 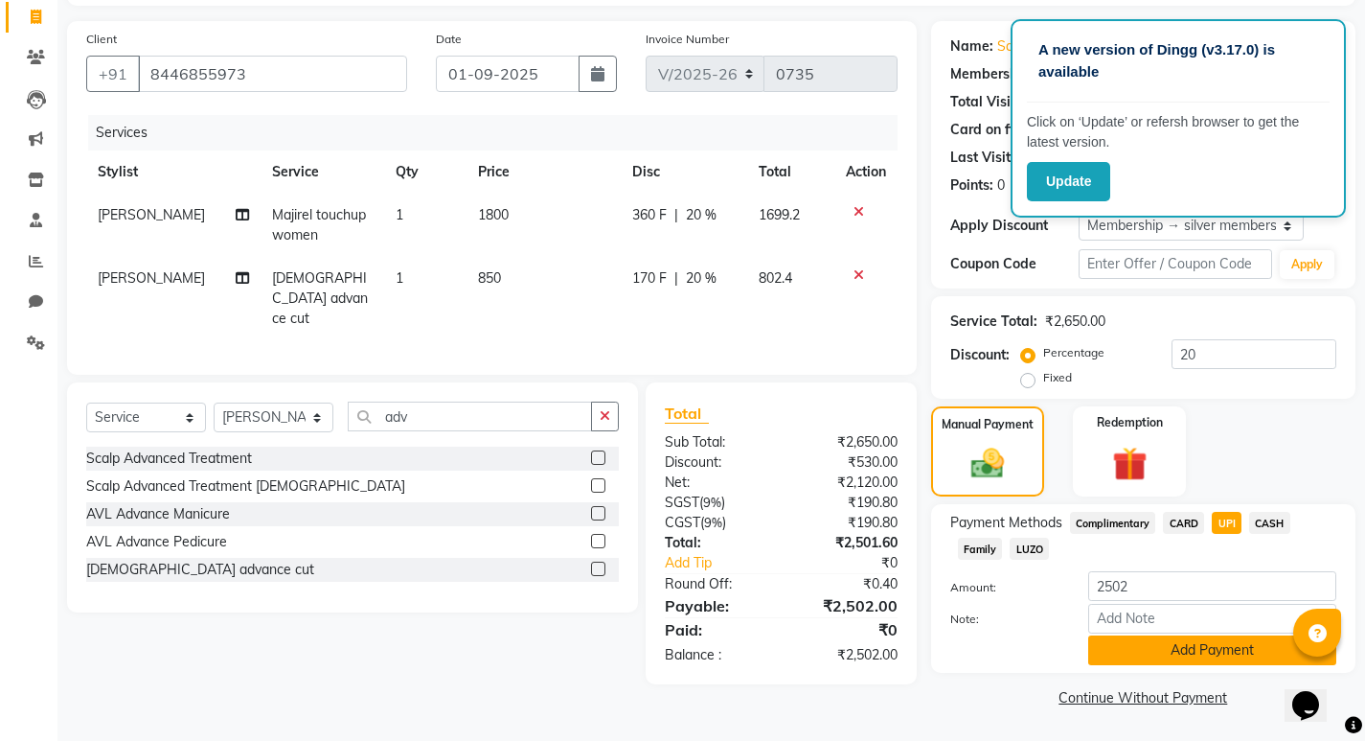 I want to click on span: SGST, so click(x=682, y=502).